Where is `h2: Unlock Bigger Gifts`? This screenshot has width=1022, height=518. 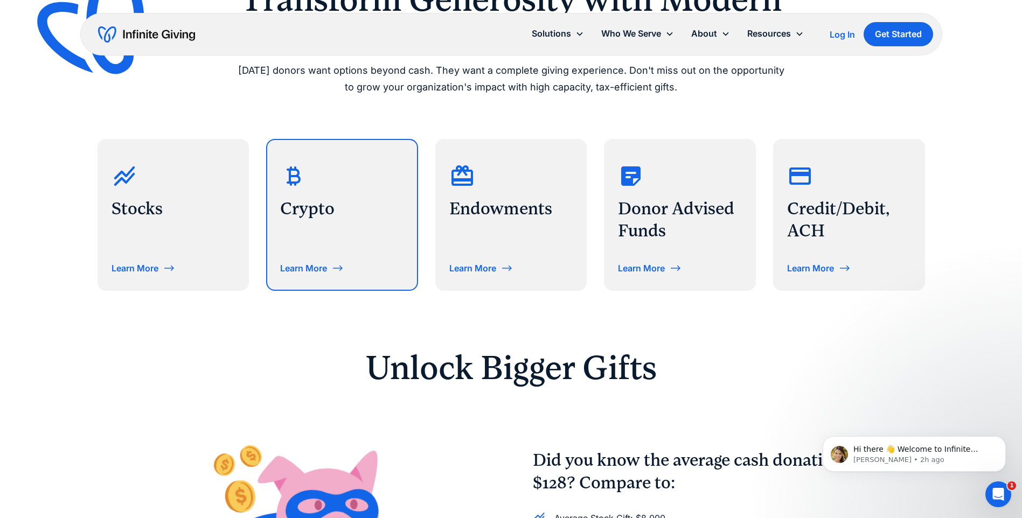
h2: Unlock Bigger Gifts is located at coordinates (511, 368).